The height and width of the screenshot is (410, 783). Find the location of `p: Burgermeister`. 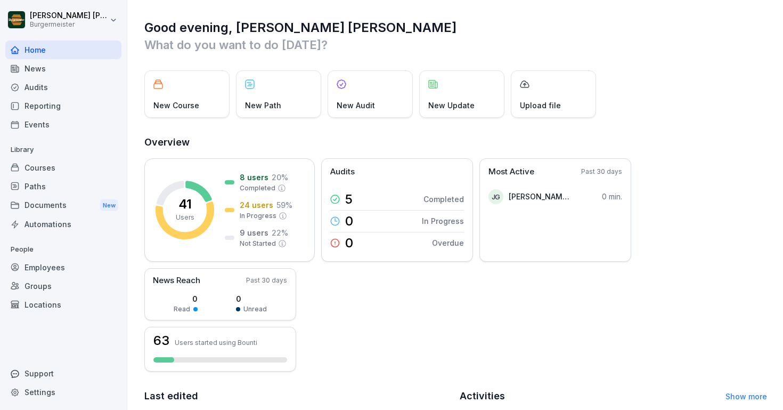

p: Burgermeister is located at coordinates (69, 25).